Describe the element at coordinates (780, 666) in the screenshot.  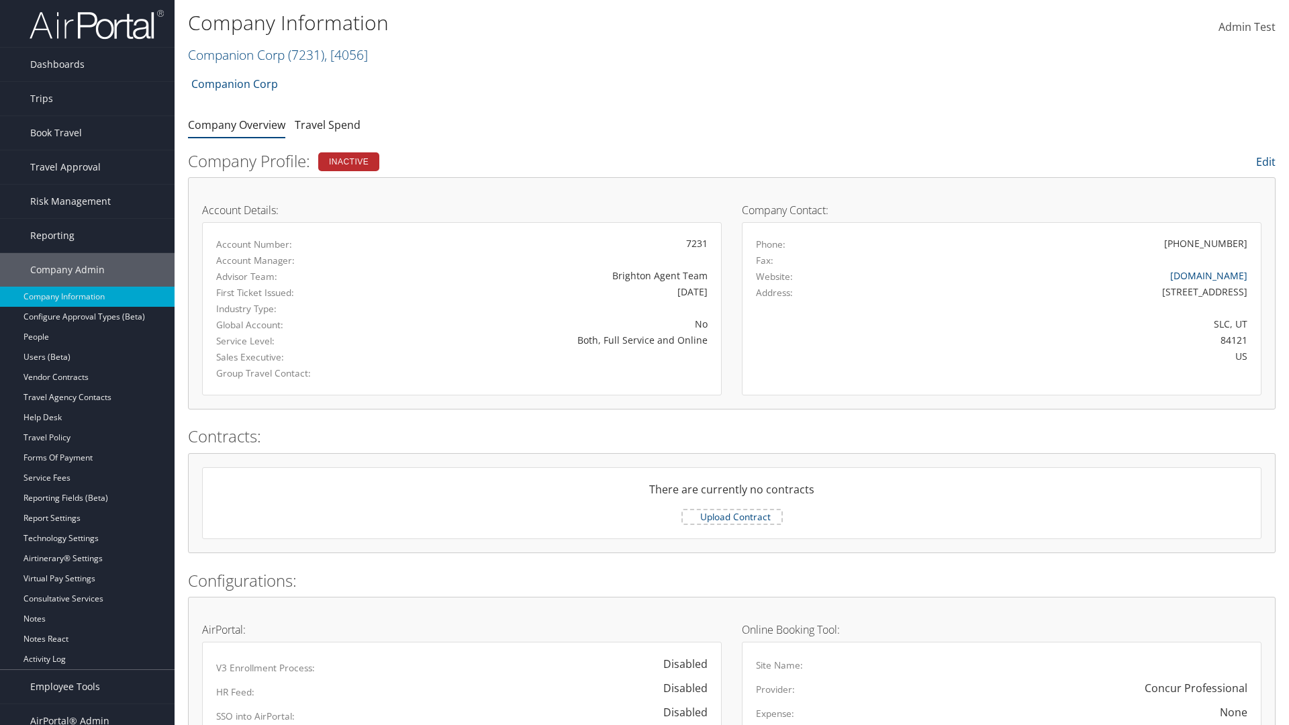
I see `label: Site Name:` at that location.